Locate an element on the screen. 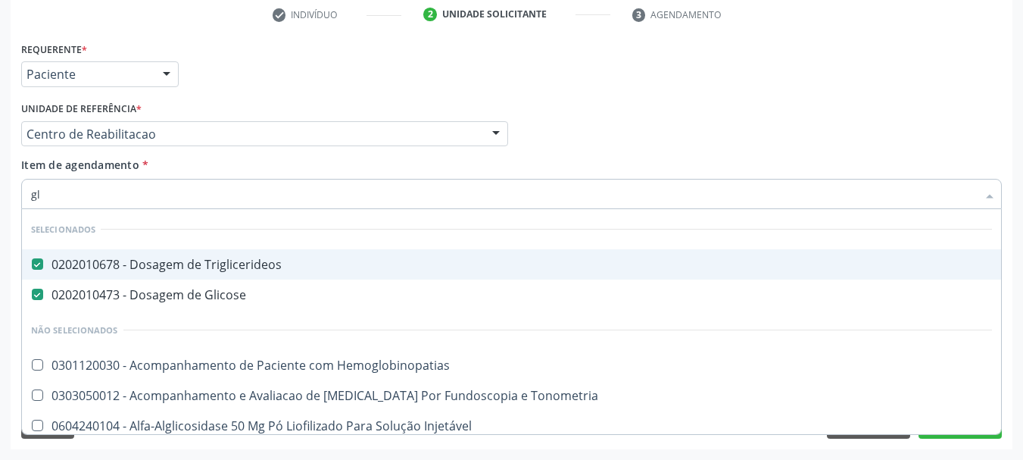 The image size is (1023, 460). div: 0202010473 - Dosagem de Glicose is located at coordinates (511, 295).